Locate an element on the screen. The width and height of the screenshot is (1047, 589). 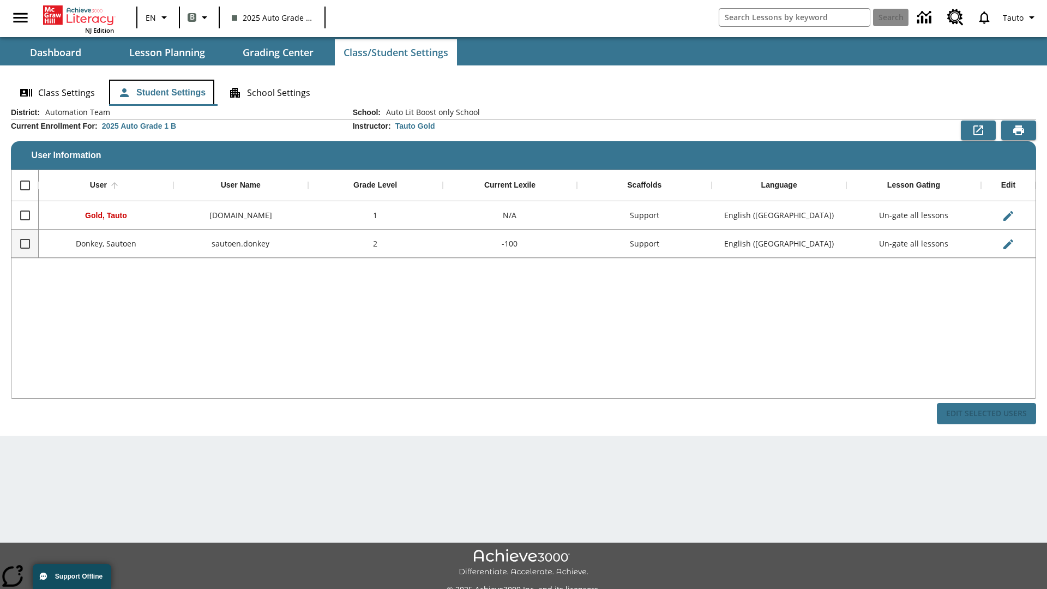
button: Profile/Settings is located at coordinates (1020, 17).